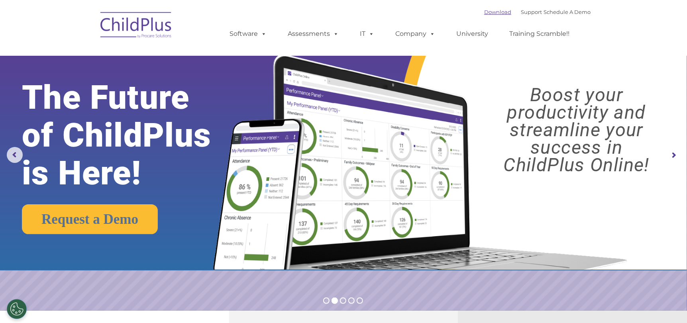  I want to click on div: Chat Widget, so click(622, 280).